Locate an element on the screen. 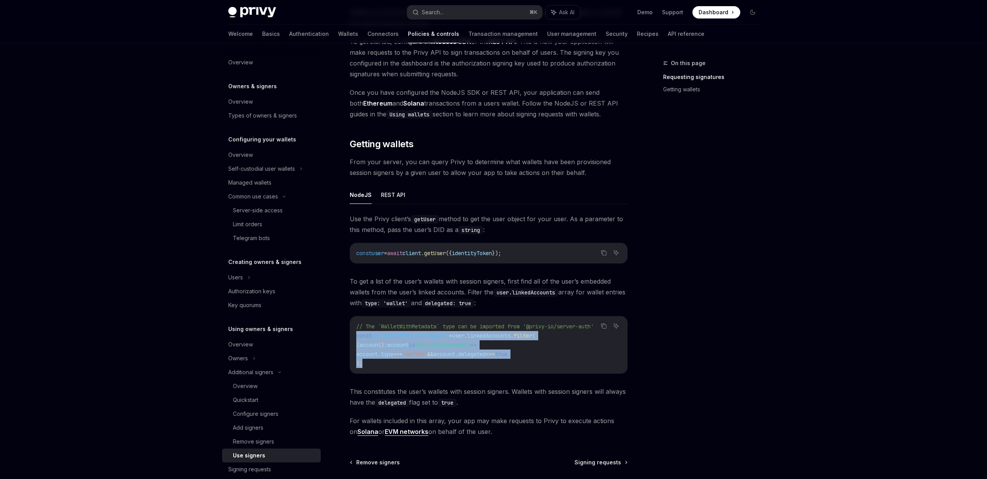  span: // The `WalletWithMetadata` type can be imported from '@privy-io/server-auth' is located at coordinates (475, 327).